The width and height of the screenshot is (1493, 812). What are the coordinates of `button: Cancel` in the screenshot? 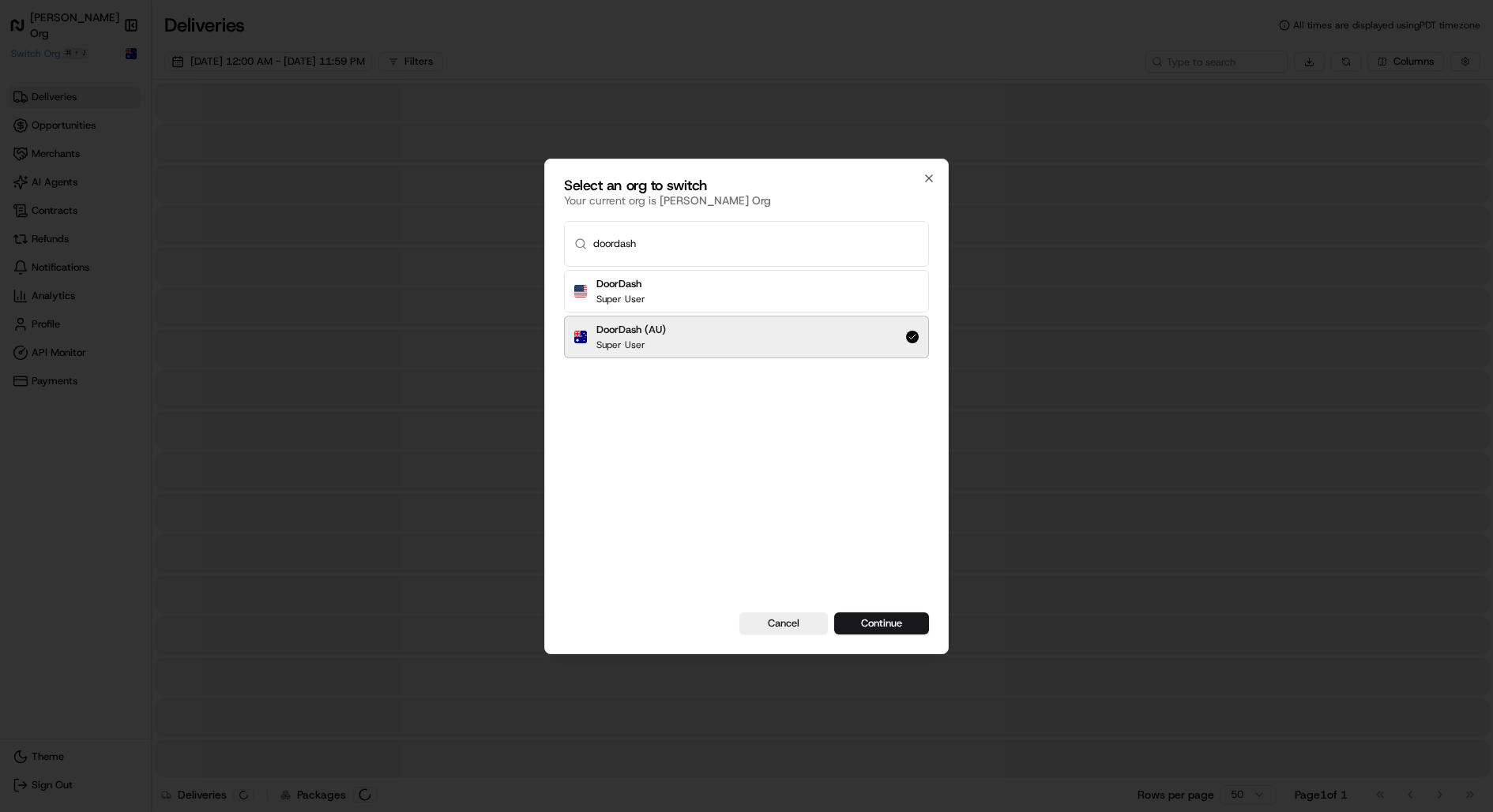 It's located at (784, 624).